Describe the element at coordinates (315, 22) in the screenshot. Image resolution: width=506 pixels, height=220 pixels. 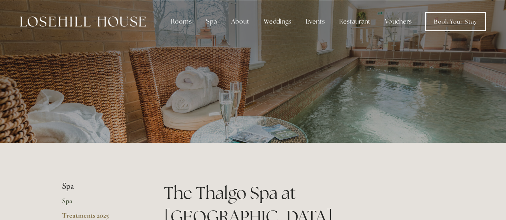
I see `div: Events` at that location.